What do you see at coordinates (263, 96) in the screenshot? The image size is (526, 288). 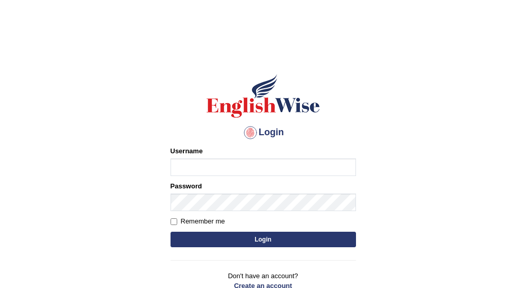 I see `img: Logo of English Wise sign in for intelligent practice with AI` at bounding box center [263, 96].